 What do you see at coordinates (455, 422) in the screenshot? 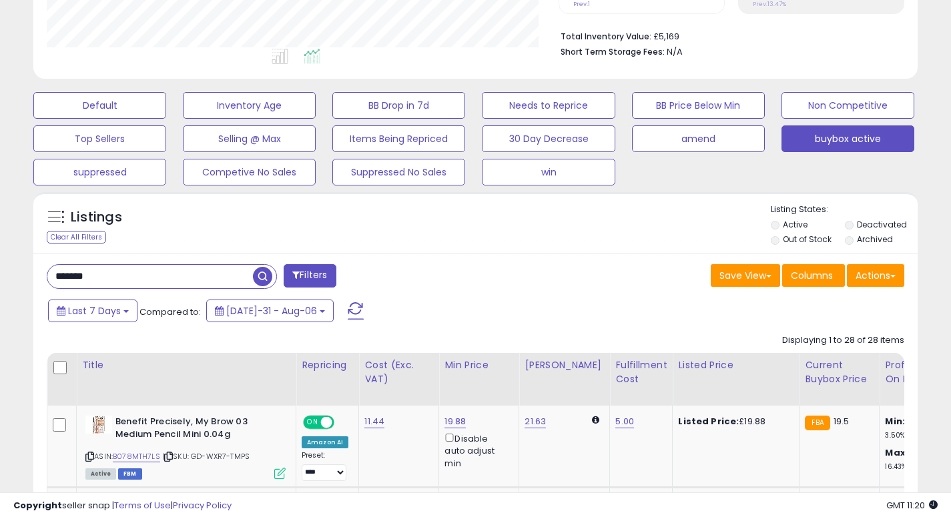
I see `a: 19.88` at bounding box center [455, 422].